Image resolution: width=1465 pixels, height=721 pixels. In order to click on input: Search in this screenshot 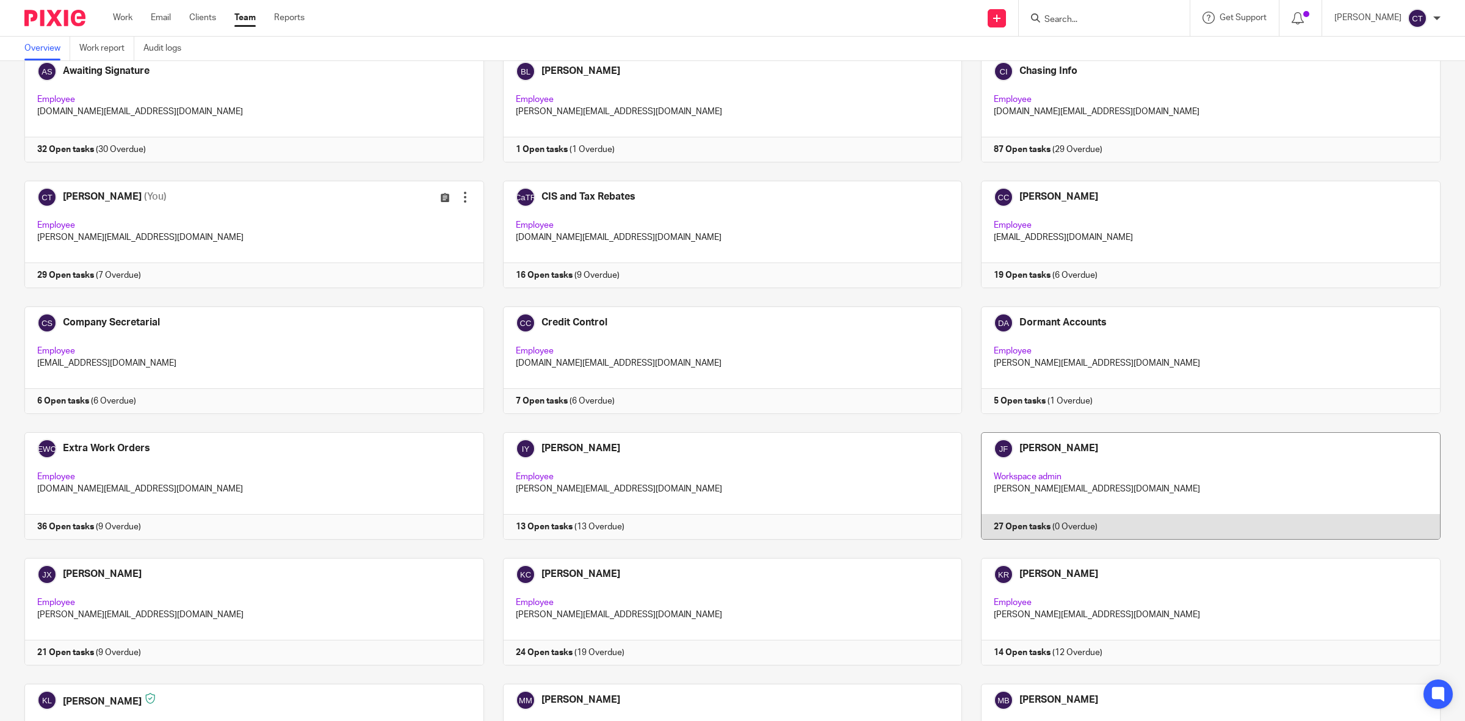, I will do `click(1098, 20)`.